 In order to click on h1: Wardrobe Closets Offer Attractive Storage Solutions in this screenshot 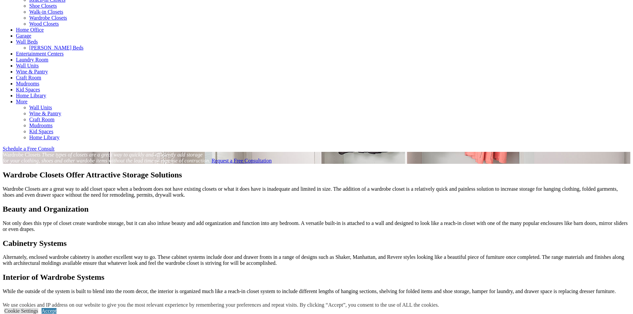, I will do `click(317, 175)`.